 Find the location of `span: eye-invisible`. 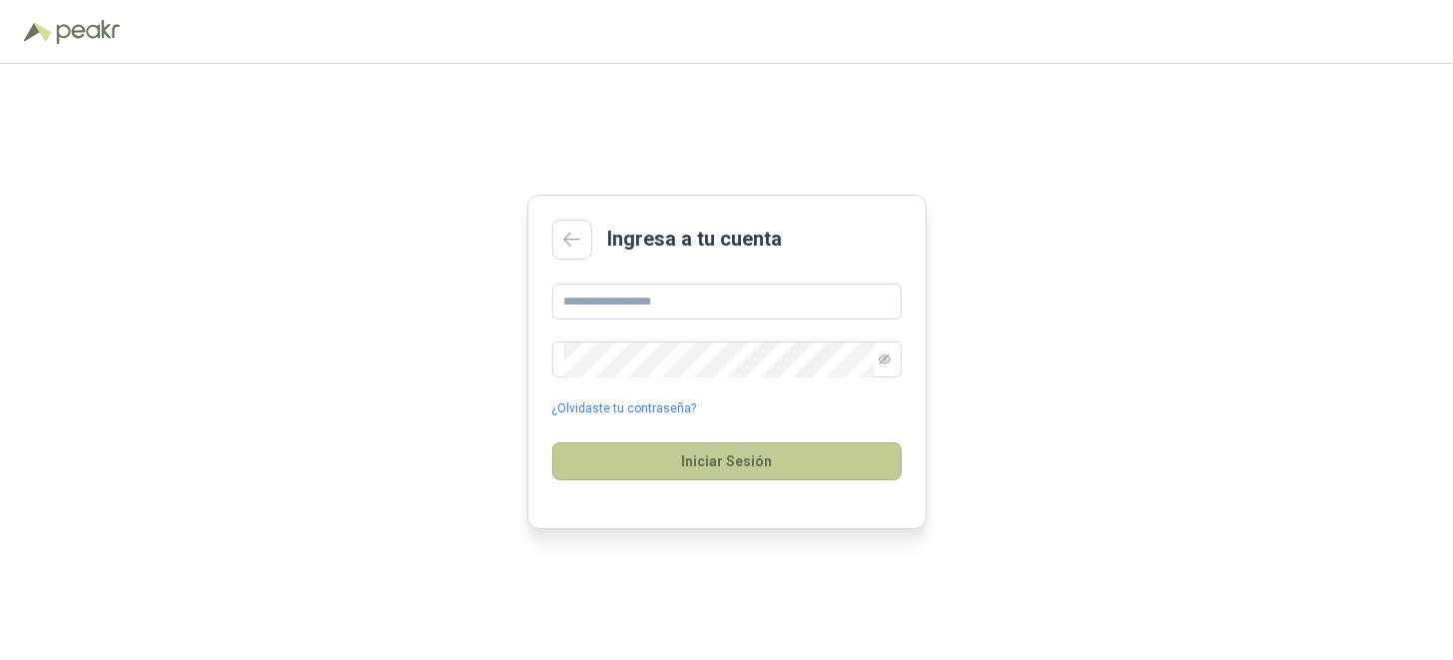

span: eye-invisible is located at coordinates (885, 360).